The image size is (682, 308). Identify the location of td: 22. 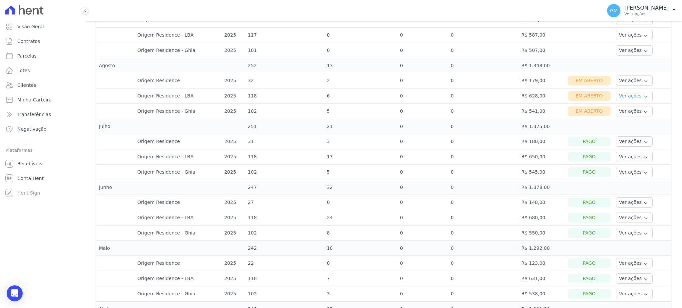
(284, 264).